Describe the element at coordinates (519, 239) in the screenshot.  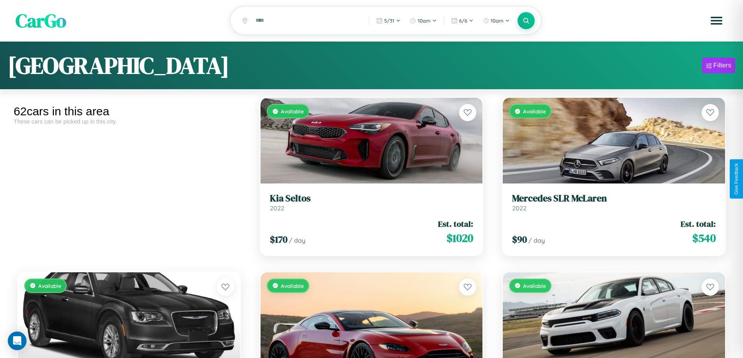
I see `span: $ 90` at that location.